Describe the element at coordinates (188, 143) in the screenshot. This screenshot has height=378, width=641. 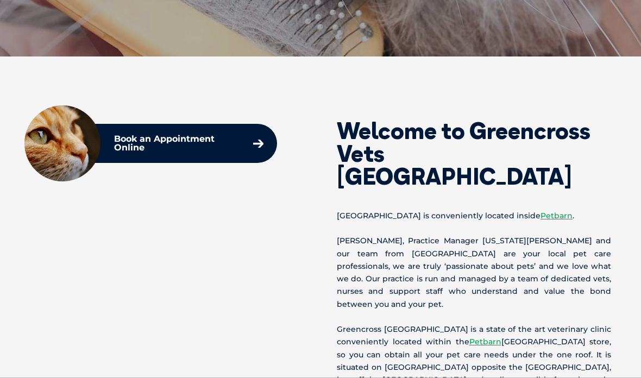
I see `a: Book an Appointment Online` at that location.